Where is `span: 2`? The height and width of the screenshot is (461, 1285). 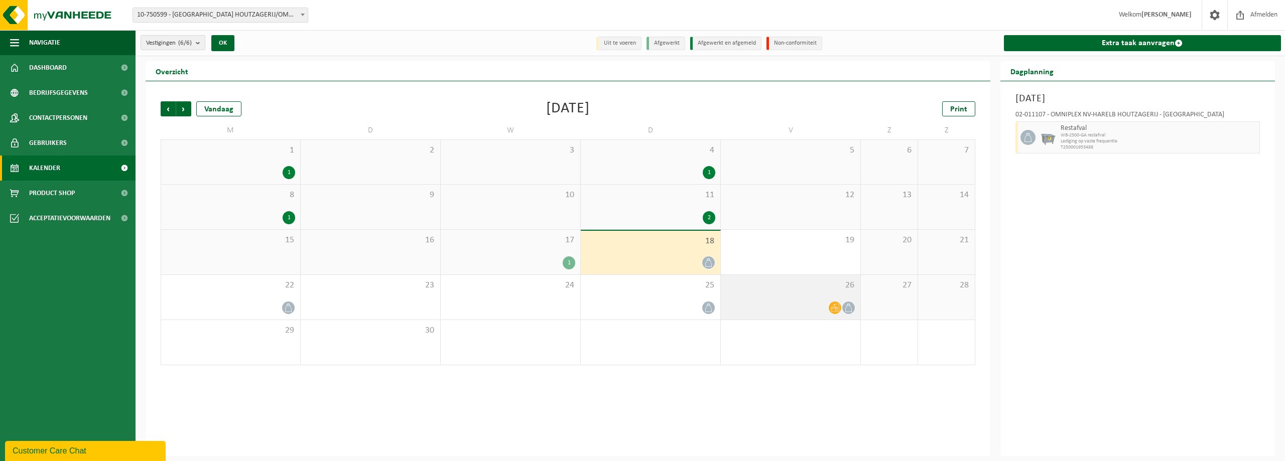
span: 2 is located at coordinates (370, 151).